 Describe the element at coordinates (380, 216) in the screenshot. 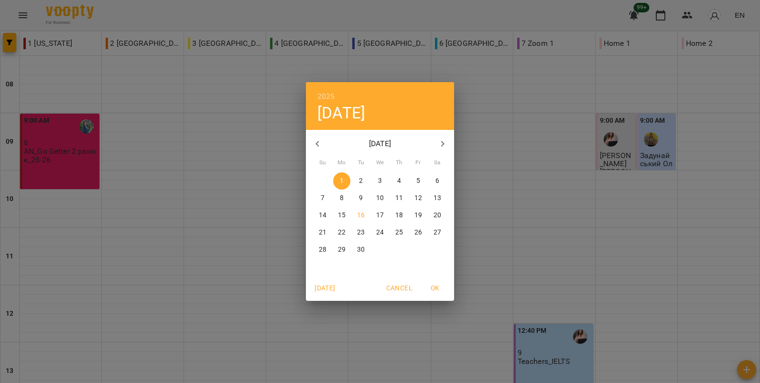

I see `button: 17` at that location.